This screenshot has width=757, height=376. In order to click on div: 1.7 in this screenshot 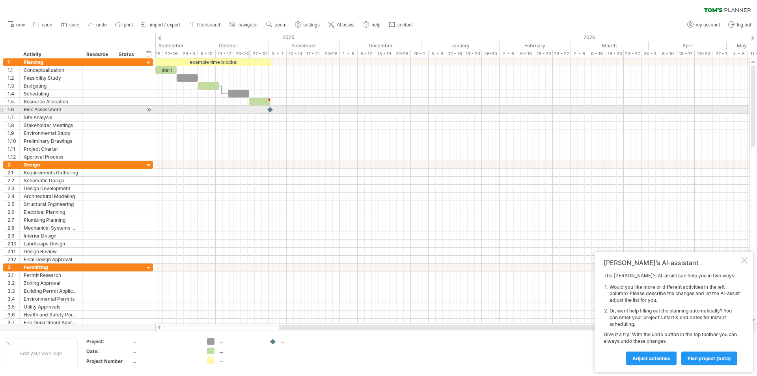, I will do `click(13, 117)`.